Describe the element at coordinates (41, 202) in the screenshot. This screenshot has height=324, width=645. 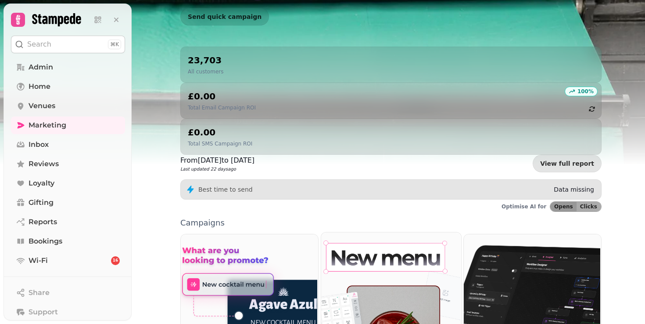
I see `span: Gifting` at that location.